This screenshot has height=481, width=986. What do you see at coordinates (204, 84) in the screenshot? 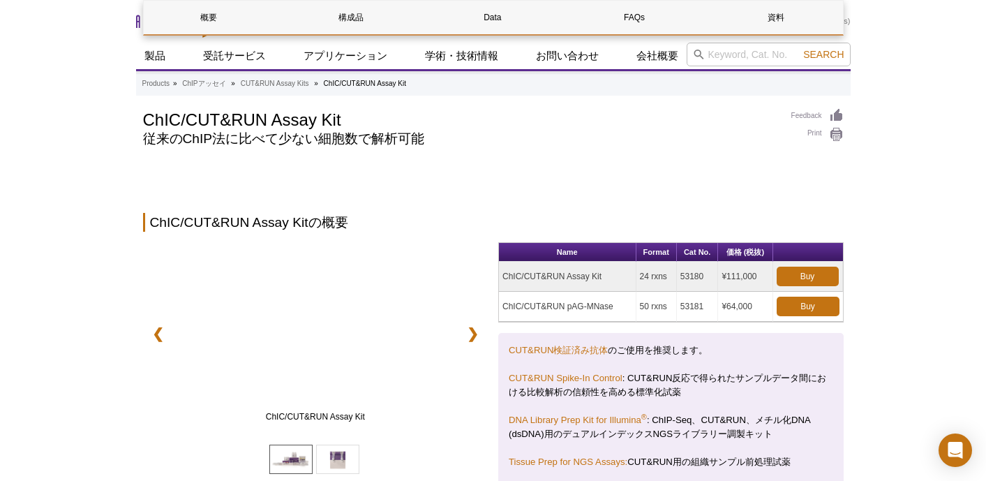
I see `a: ChIPアッセイ` at bounding box center [204, 84].